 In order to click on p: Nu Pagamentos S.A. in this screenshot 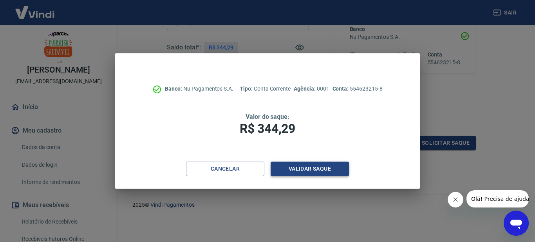, I will do `click(199, 89)`.